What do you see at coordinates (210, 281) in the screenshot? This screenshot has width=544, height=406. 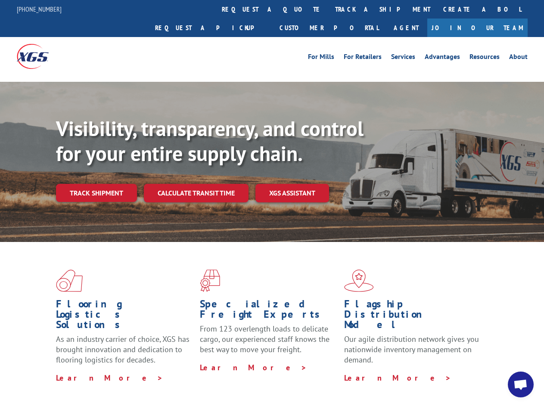 I see `img: xgs-icon-focused-on-flooring-red` at bounding box center [210, 281].